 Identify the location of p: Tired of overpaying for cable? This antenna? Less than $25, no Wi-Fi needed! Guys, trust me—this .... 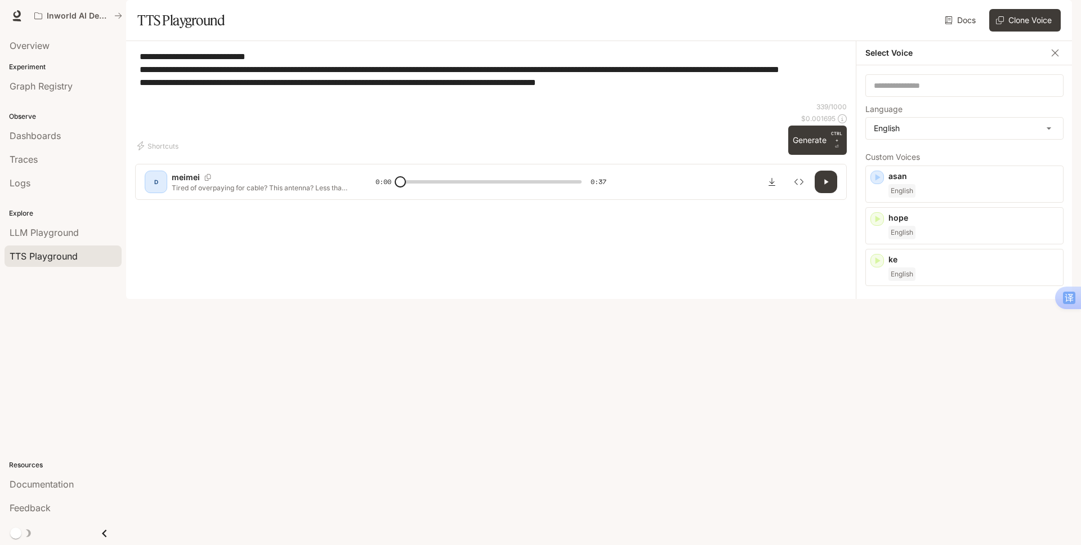
(260, 188).